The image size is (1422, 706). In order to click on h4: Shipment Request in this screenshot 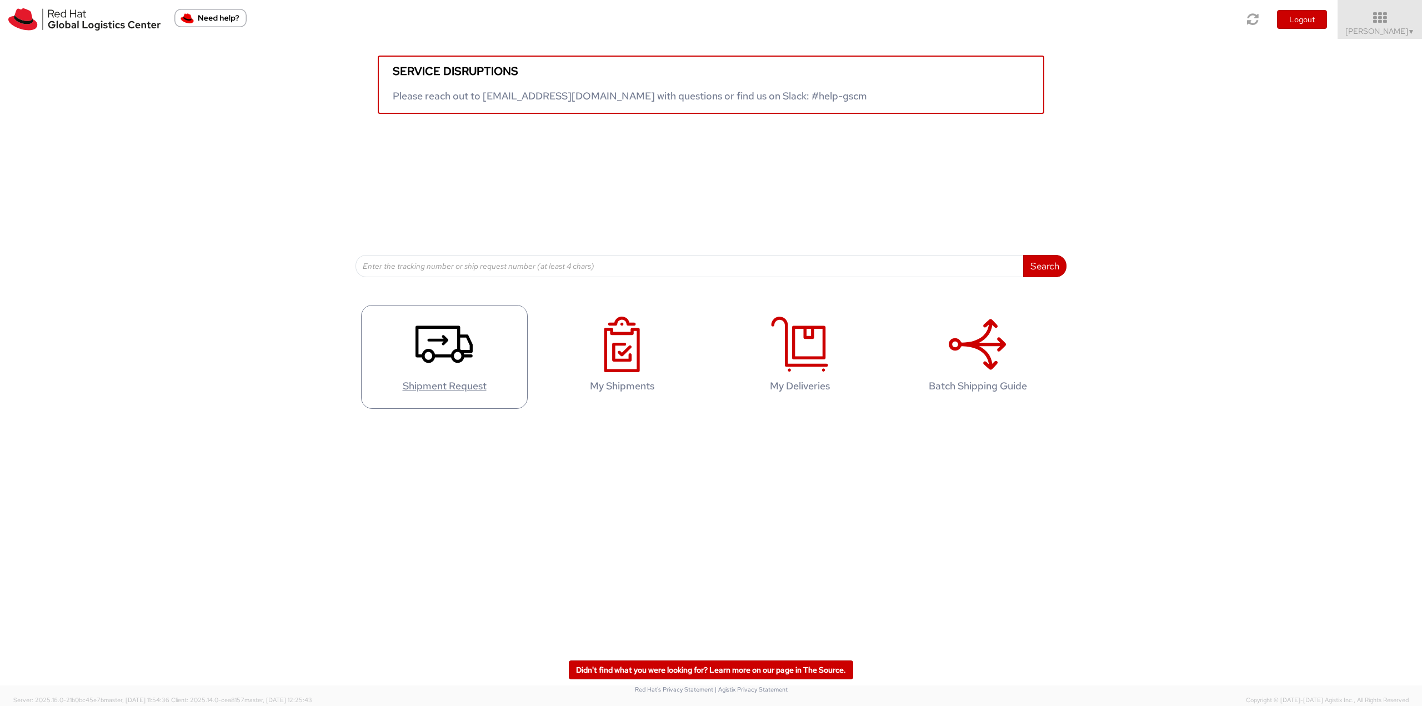, I will do `click(444, 386)`.